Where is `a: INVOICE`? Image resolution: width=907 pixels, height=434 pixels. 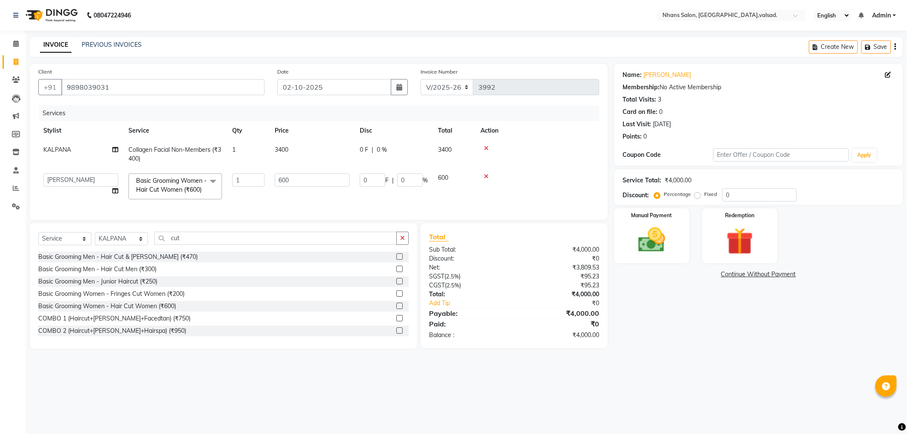 a: INVOICE is located at coordinates (56, 45).